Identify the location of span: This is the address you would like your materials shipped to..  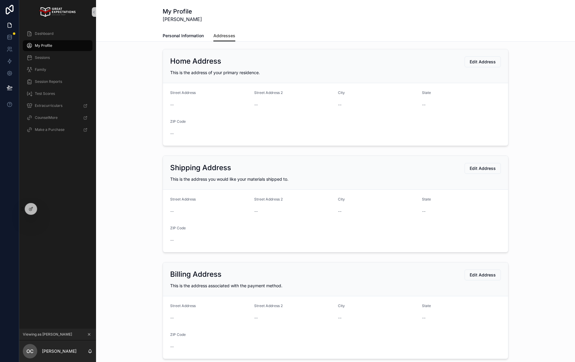
(229, 179).